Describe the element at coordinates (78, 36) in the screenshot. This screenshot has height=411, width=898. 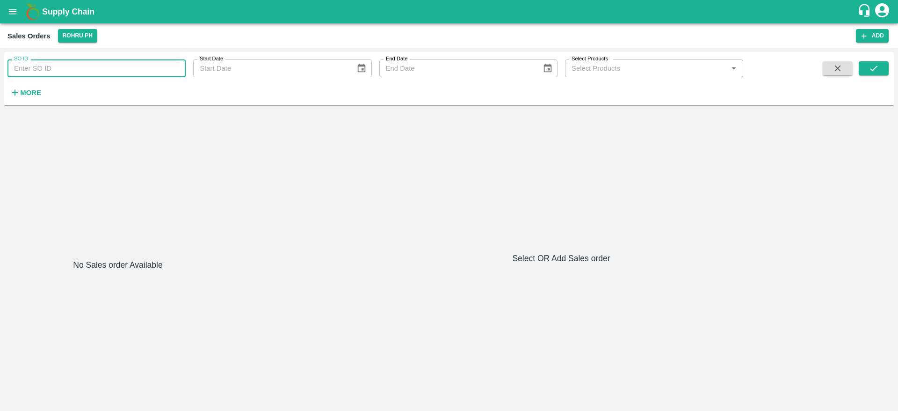
I see `button: Select DC` at that location.